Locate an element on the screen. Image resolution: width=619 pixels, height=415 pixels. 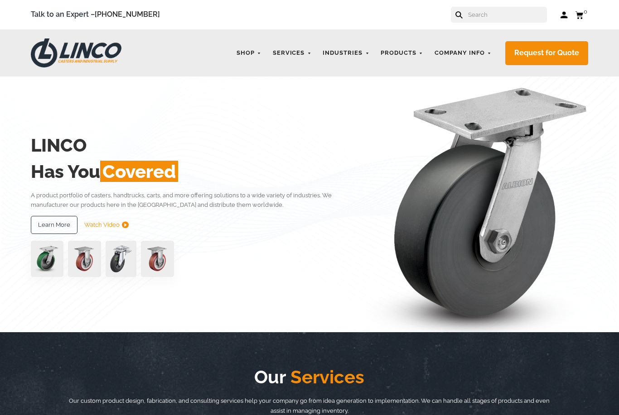
a: Products is located at coordinates (402, 53).